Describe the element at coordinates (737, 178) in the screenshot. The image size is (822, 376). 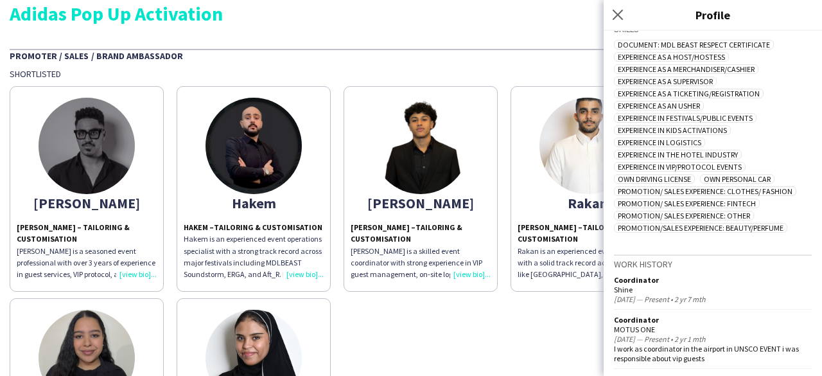
I see `span: Own Personal Car` at that location.